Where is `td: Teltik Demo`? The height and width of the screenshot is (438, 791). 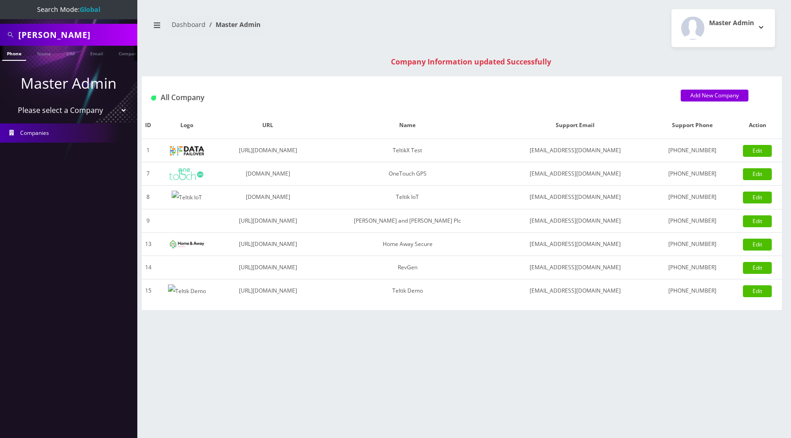
td: Teltik Demo is located at coordinates (407, 291).